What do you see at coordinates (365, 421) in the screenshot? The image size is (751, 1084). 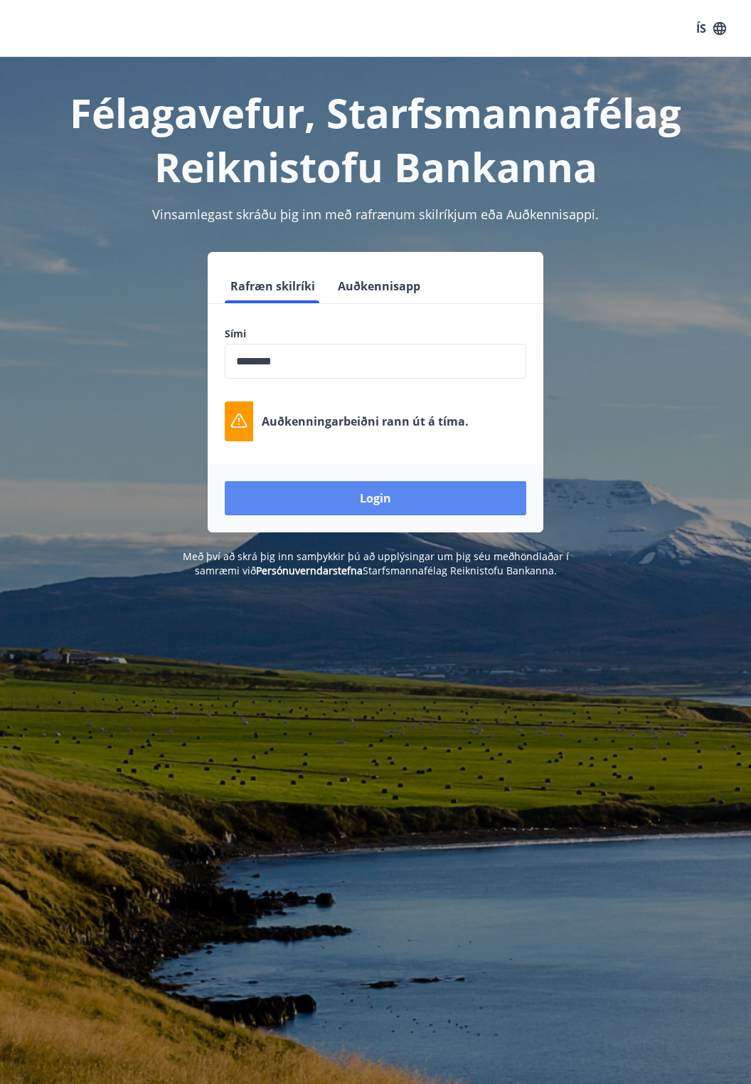 I see `p: Auðkenningarbeiðni rann út á tíma.` at bounding box center [365, 421].